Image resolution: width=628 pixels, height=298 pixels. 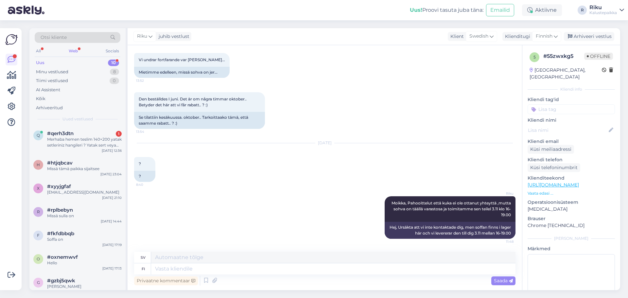 I want to click on span: #htjqbcav, so click(x=60, y=163).